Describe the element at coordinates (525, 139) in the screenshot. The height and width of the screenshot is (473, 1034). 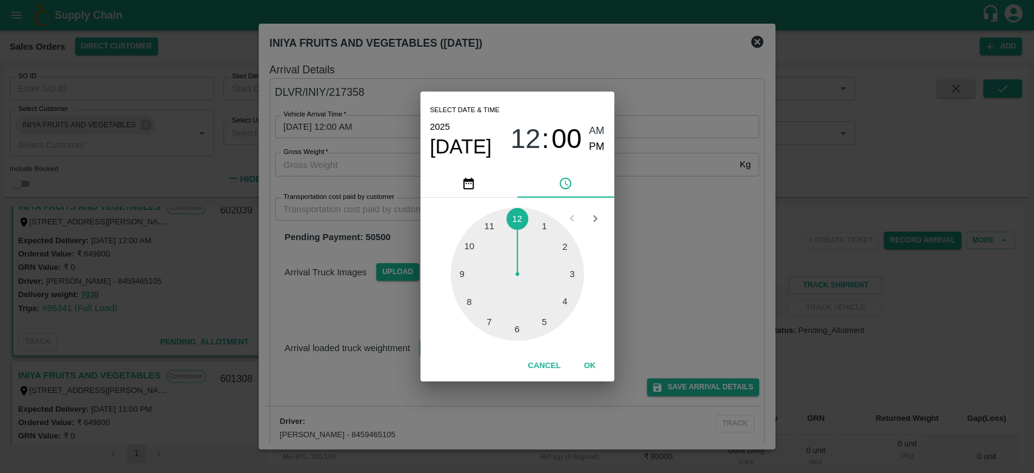
I see `span: 12` at that location.